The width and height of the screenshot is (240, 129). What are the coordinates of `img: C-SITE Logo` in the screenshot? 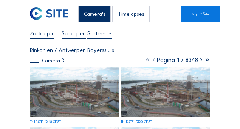 It's located at (49, 14).